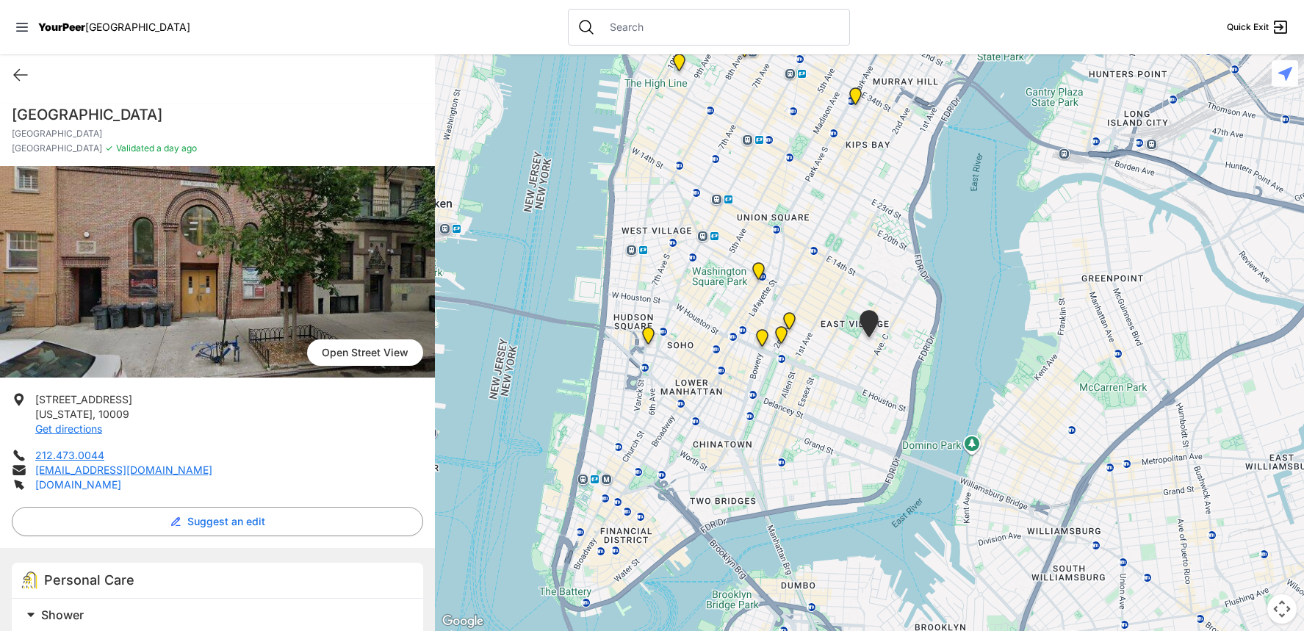 The image size is (1304, 631). Describe the element at coordinates (176, 148) in the screenshot. I see `span: a day ago` at that location.